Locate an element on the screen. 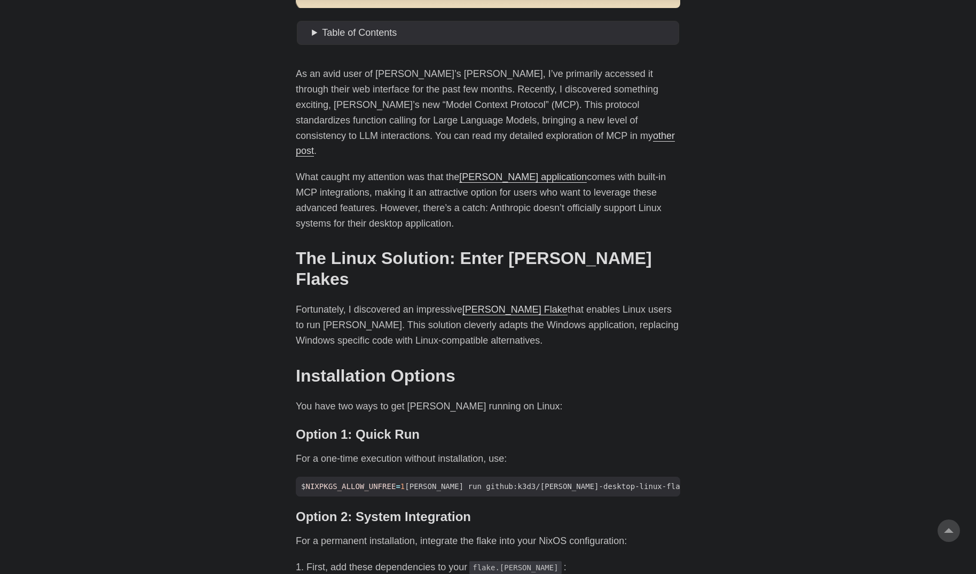 The width and height of the screenshot is (976, 574). p: What caught my attention was that the comes with built-in MCP integrations, making it an attracti... is located at coordinates (488, 200).